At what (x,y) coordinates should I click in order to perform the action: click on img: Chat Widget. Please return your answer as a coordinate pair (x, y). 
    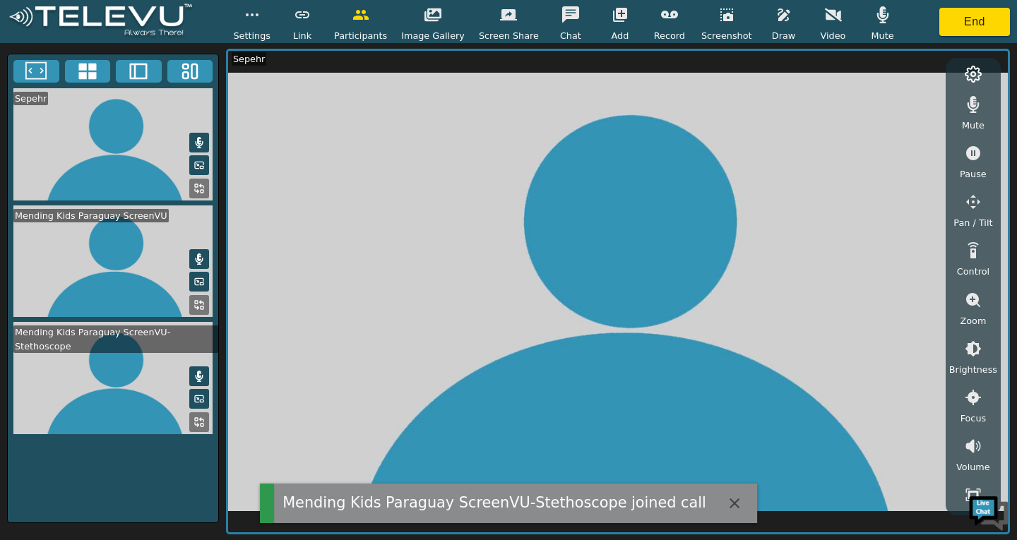
    Looking at the image, I should click on (989, 512).